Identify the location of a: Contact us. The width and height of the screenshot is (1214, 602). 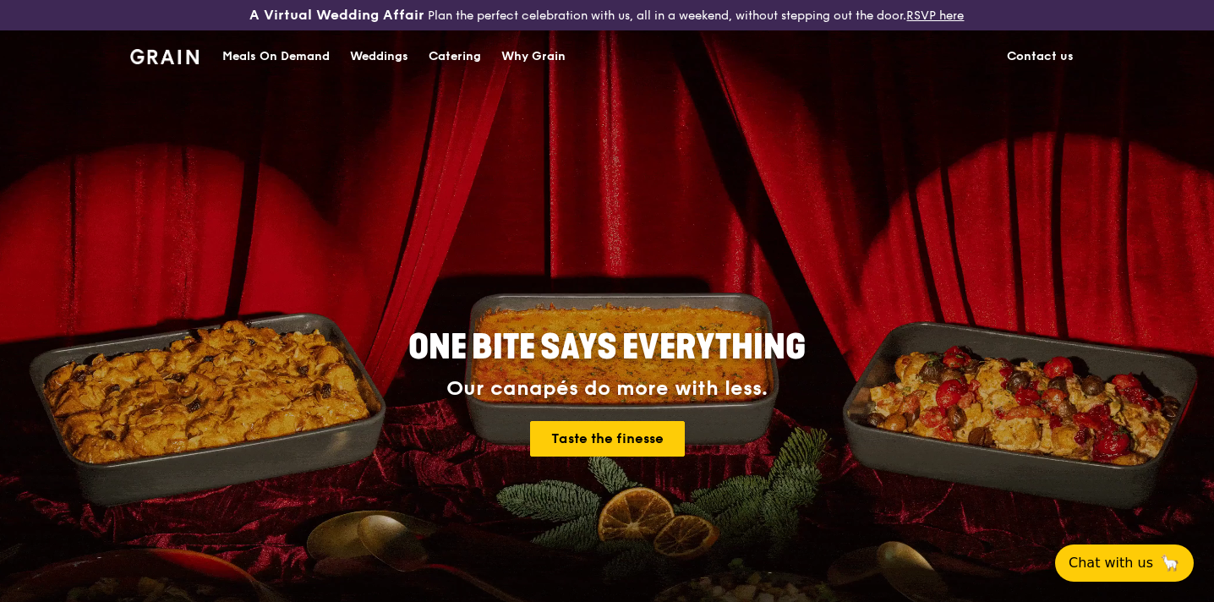
(1040, 57).